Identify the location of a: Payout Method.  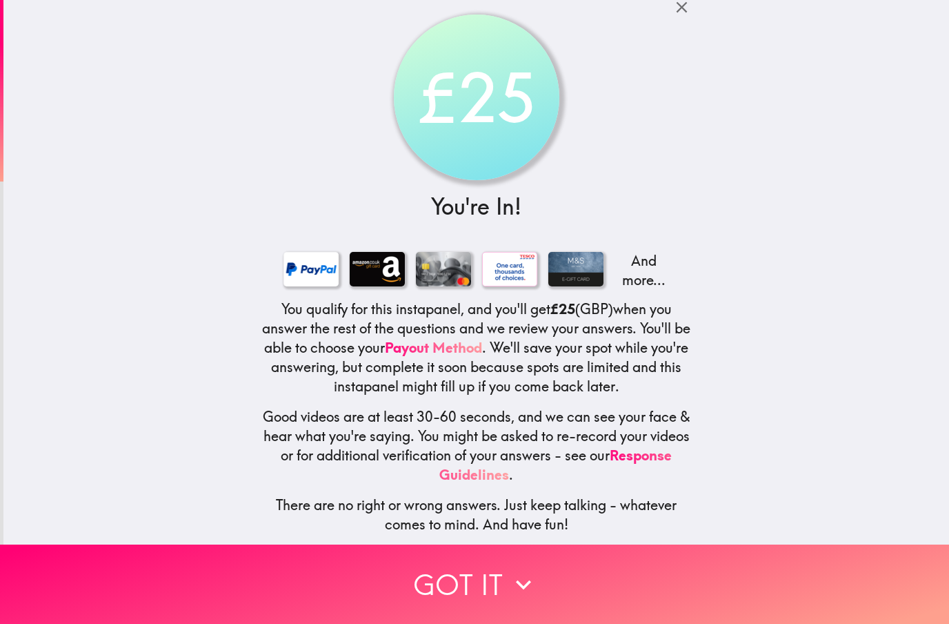
(433, 347).